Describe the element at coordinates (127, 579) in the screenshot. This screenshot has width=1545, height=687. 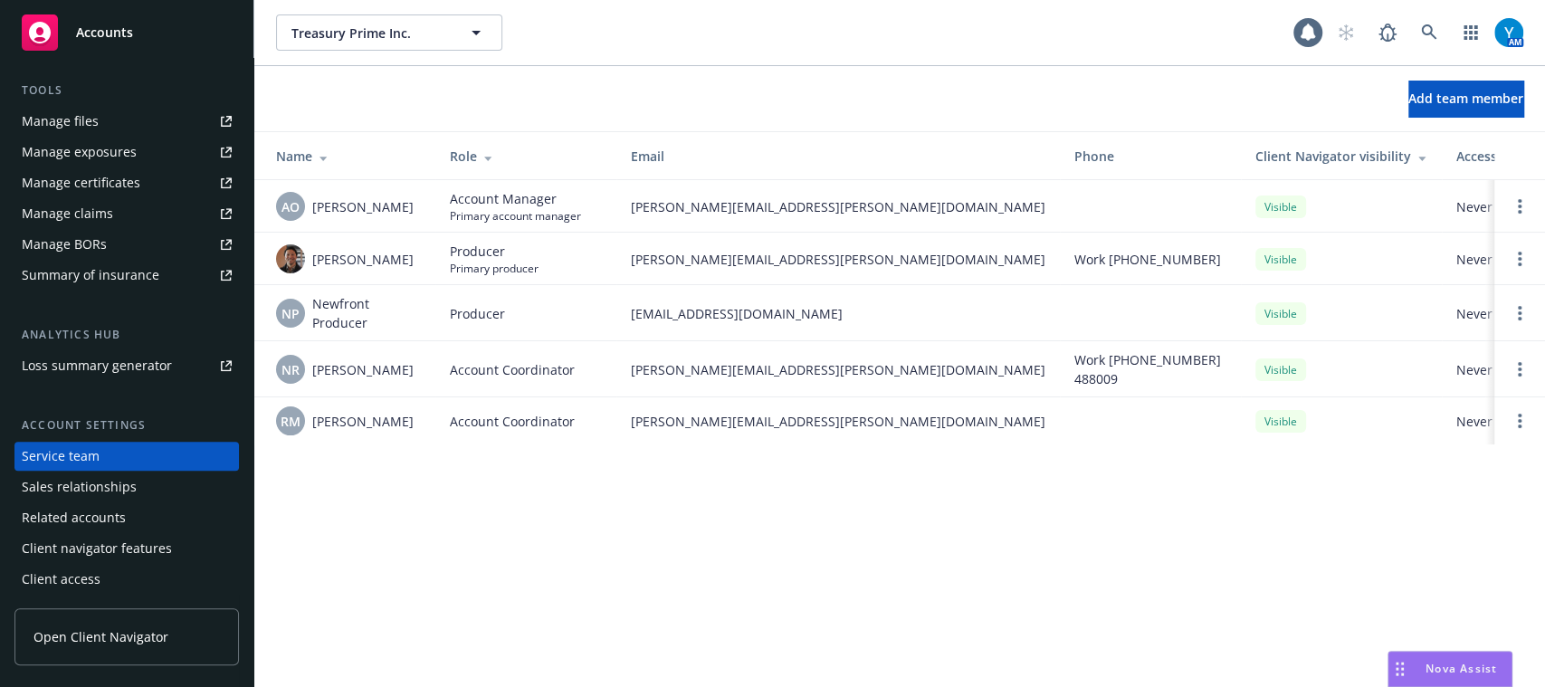
I see `a: Client access` at that location.